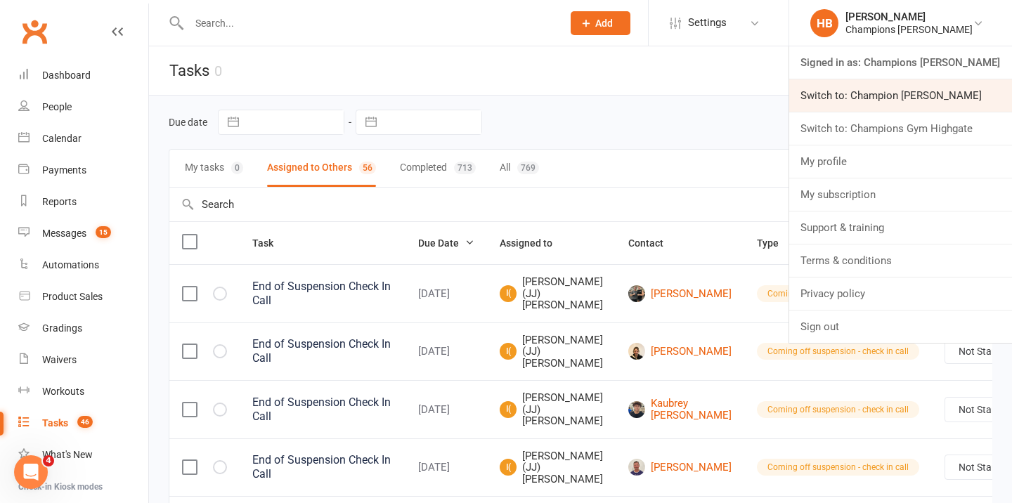 Image resolution: width=1012 pixels, height=503 pixels. What do you see at coordinates (64, 170) in the screenshot?
I see `div: Payments` at bounding box center [64, 170].